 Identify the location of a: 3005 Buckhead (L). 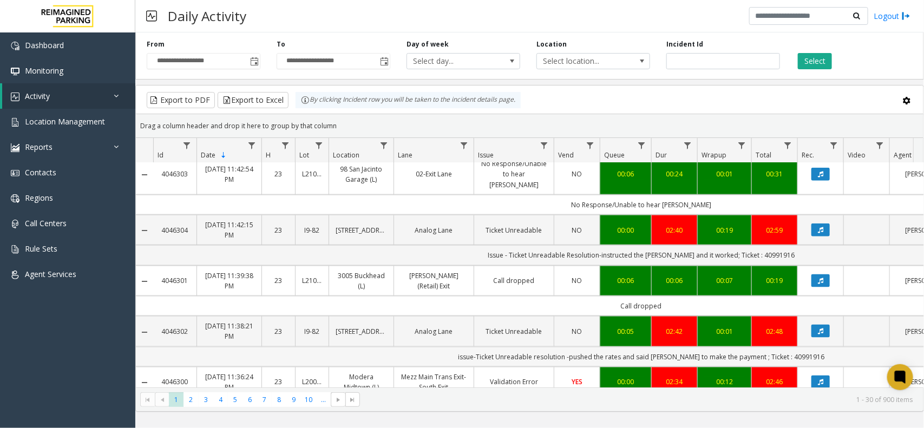
(361, 281).